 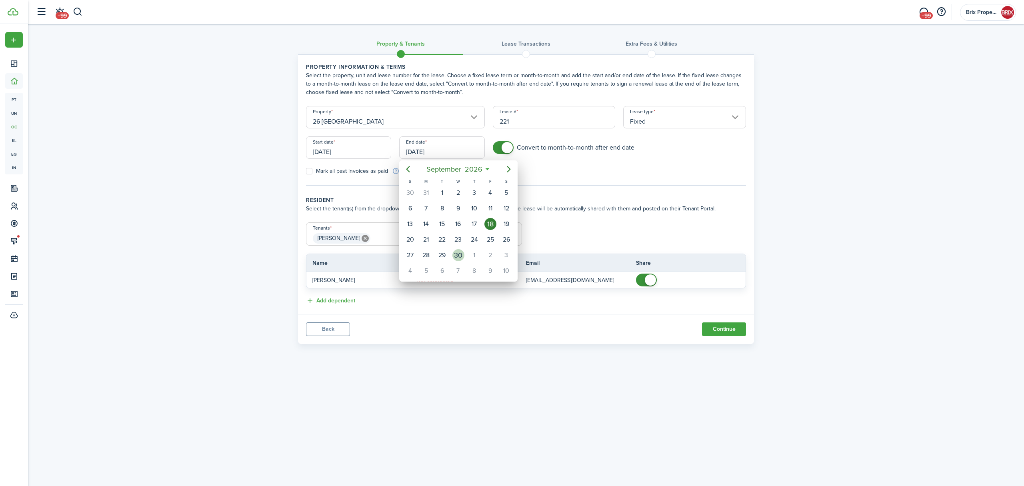 What do you see at coordinates (490, 240) in the screenshot?
I see `div: Friday, September 25, 2026` at bounding box center [490, 240].